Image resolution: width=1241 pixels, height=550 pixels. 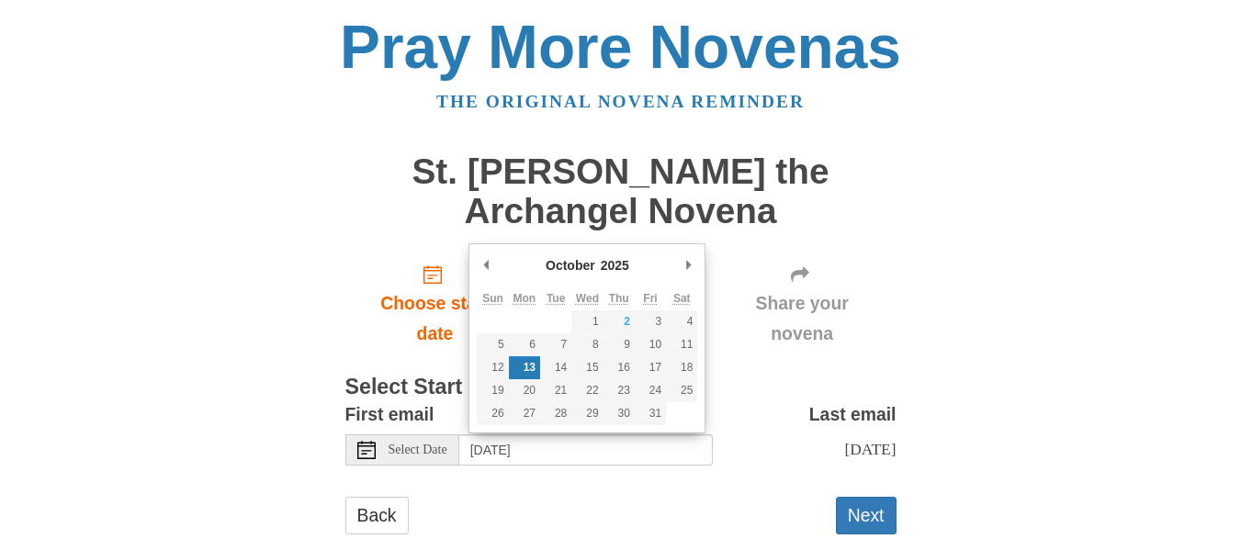 What do you see at coordinates (866, 515) in the screenshot?
I see `button: Next` at bounding box center [866, 515].